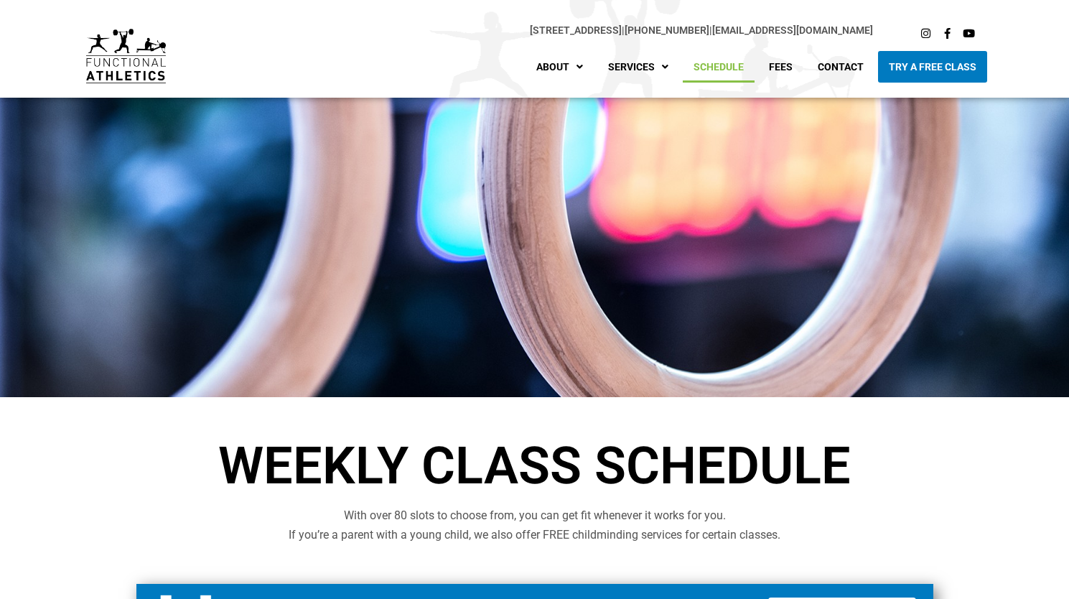 This screenshot has width=1069, height=599. I want to click on h1: Weekly Class Schedule, so click(535, 466).